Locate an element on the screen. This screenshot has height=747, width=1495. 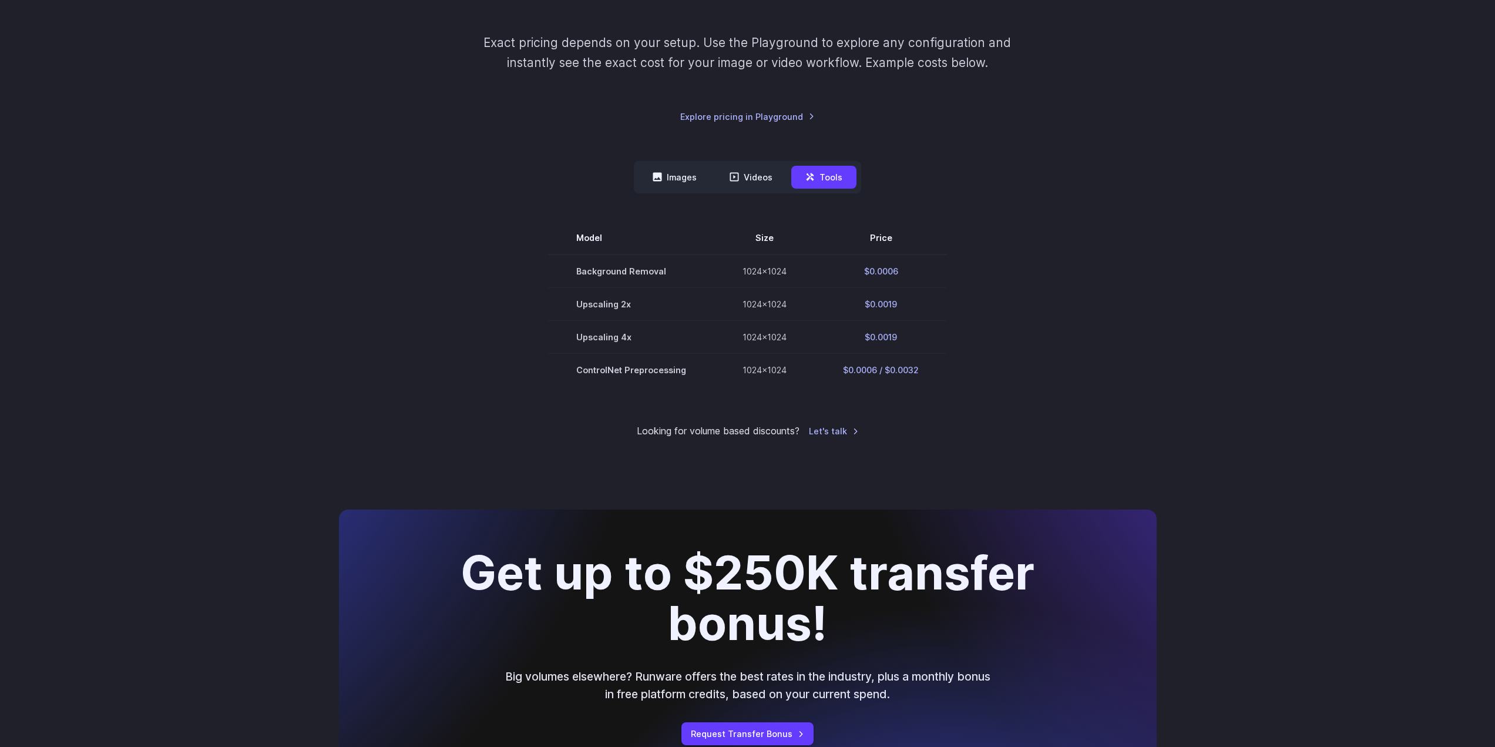
button: Tools is located at coordinates (824, 177).